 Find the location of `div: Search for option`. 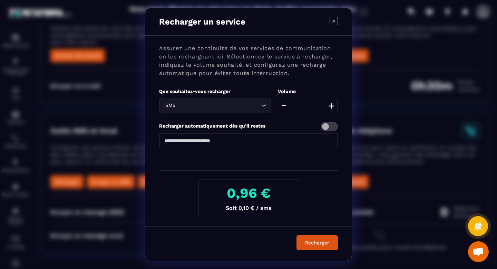

div: Search for option is located at coordinates (215, 105).